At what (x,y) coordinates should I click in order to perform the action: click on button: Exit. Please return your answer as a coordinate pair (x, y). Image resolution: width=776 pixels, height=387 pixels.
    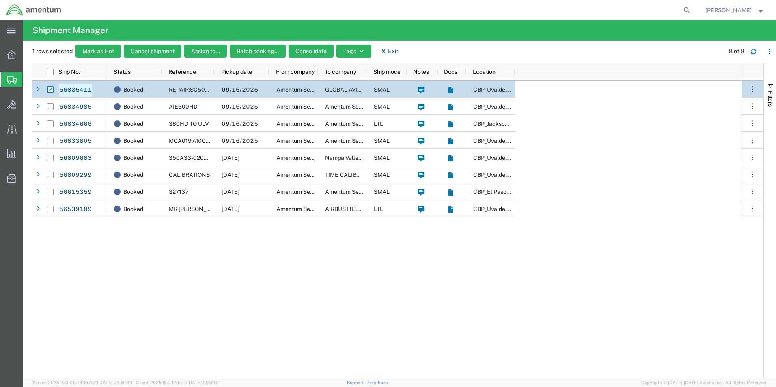
    Looking at the image, I should click on (389, 51).